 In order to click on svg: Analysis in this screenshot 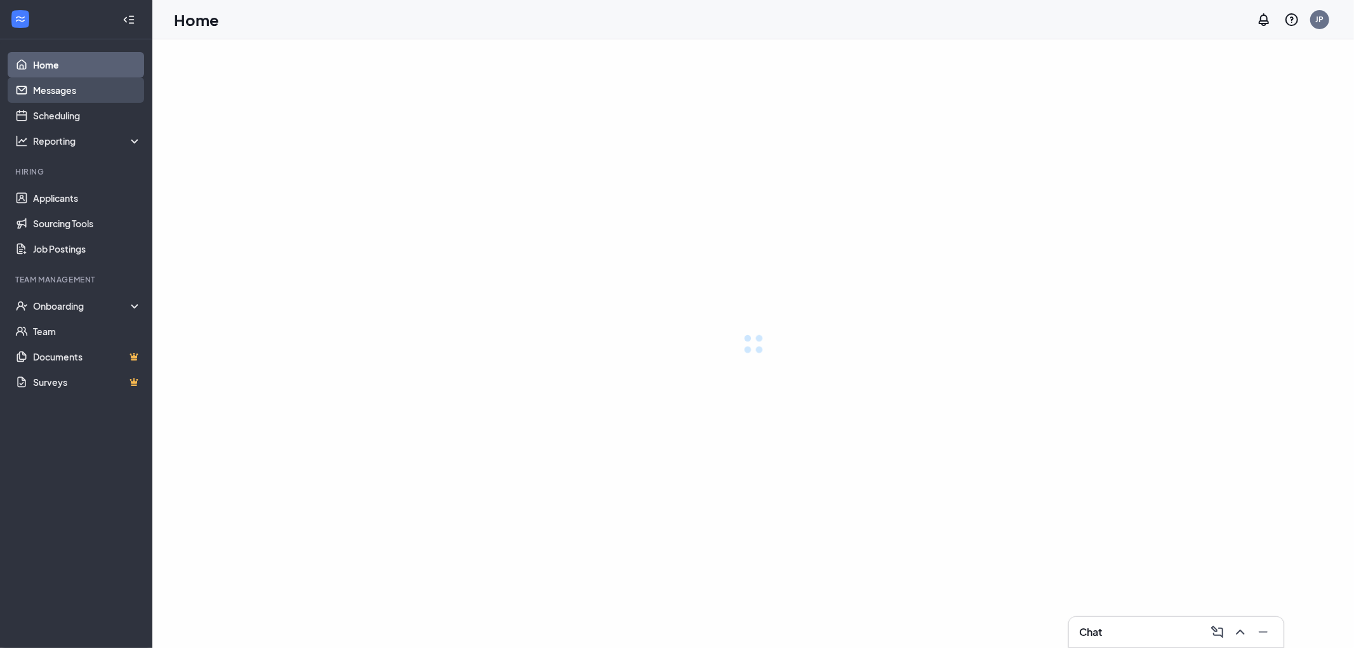, I will do `click(22, 141)`.